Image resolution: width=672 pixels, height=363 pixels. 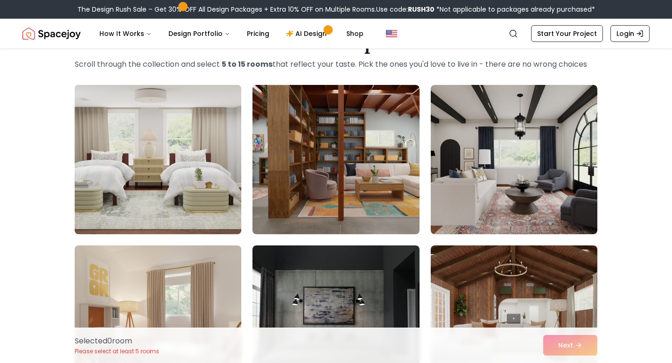 What do you see at coordinates (336, 160) in the screenshot?
I see `img: Room room-2` at bounding box center [336, 160].